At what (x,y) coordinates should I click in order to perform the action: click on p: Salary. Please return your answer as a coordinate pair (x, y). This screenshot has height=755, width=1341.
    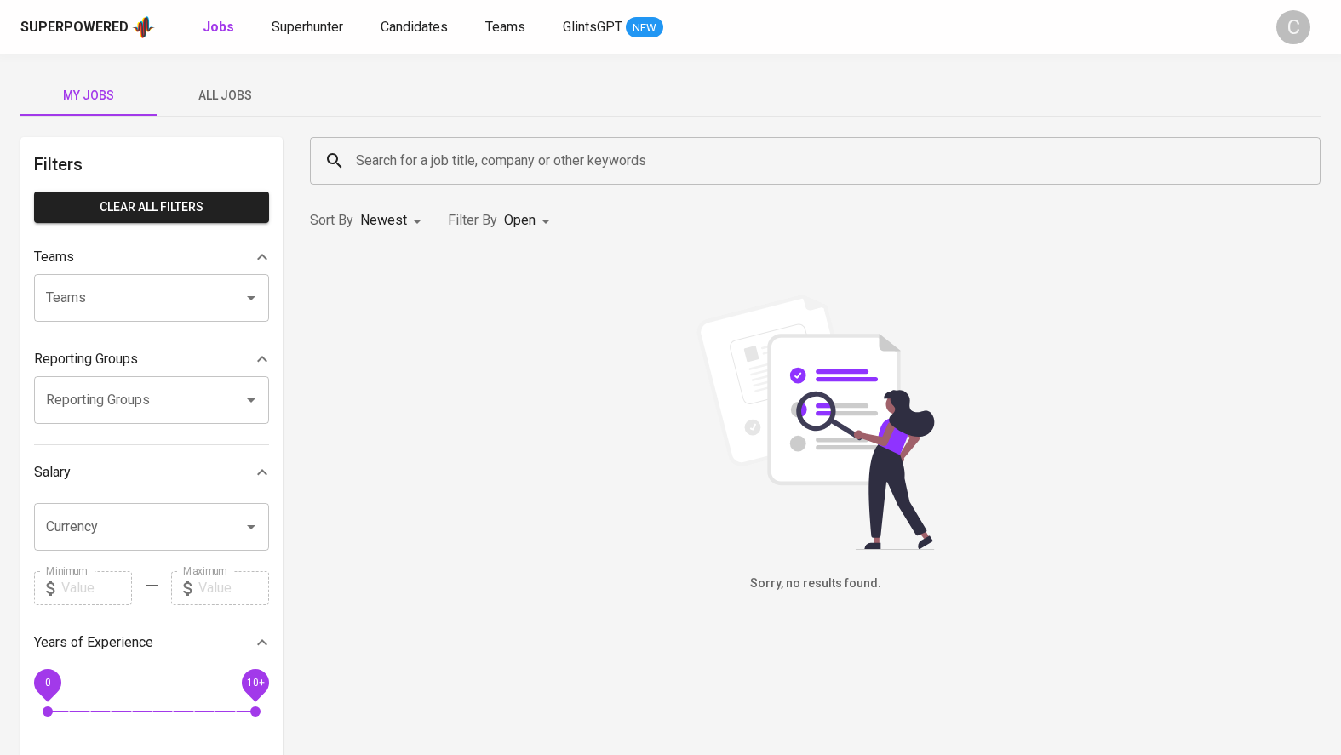
    Looking at the image, I should click on (52, 472).